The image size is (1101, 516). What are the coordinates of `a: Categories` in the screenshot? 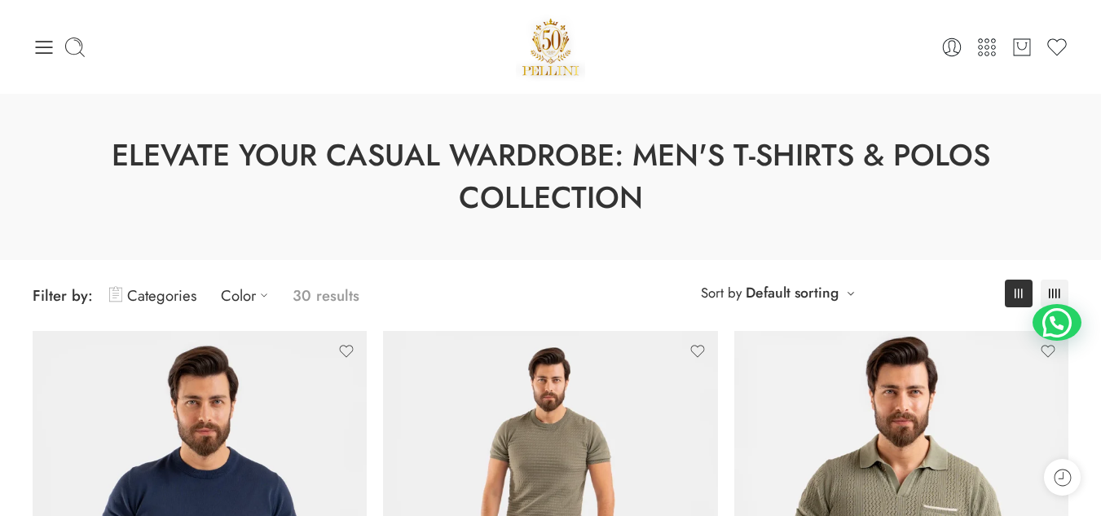 It's located at (152, 295).